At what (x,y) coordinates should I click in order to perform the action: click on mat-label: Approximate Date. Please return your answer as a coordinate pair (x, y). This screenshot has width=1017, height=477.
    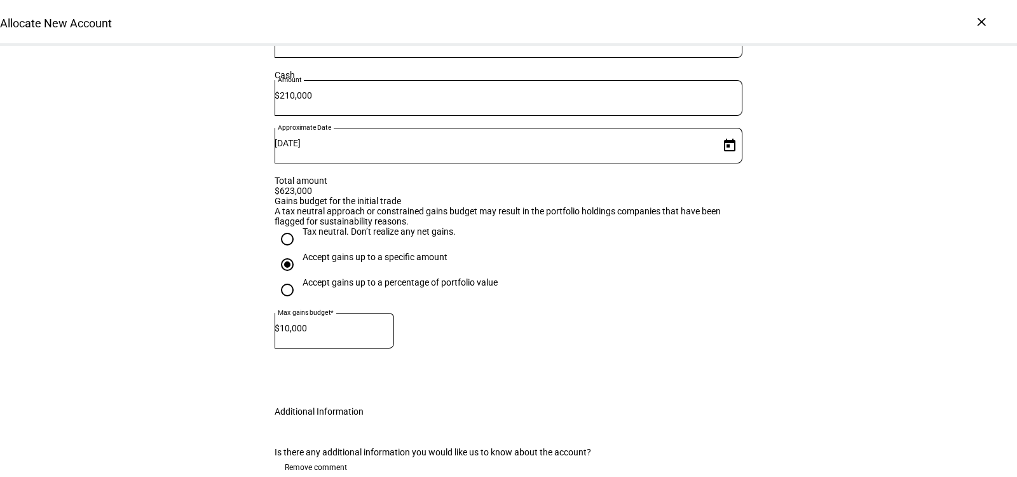
    Looking at the image, I should click on (304, 127).